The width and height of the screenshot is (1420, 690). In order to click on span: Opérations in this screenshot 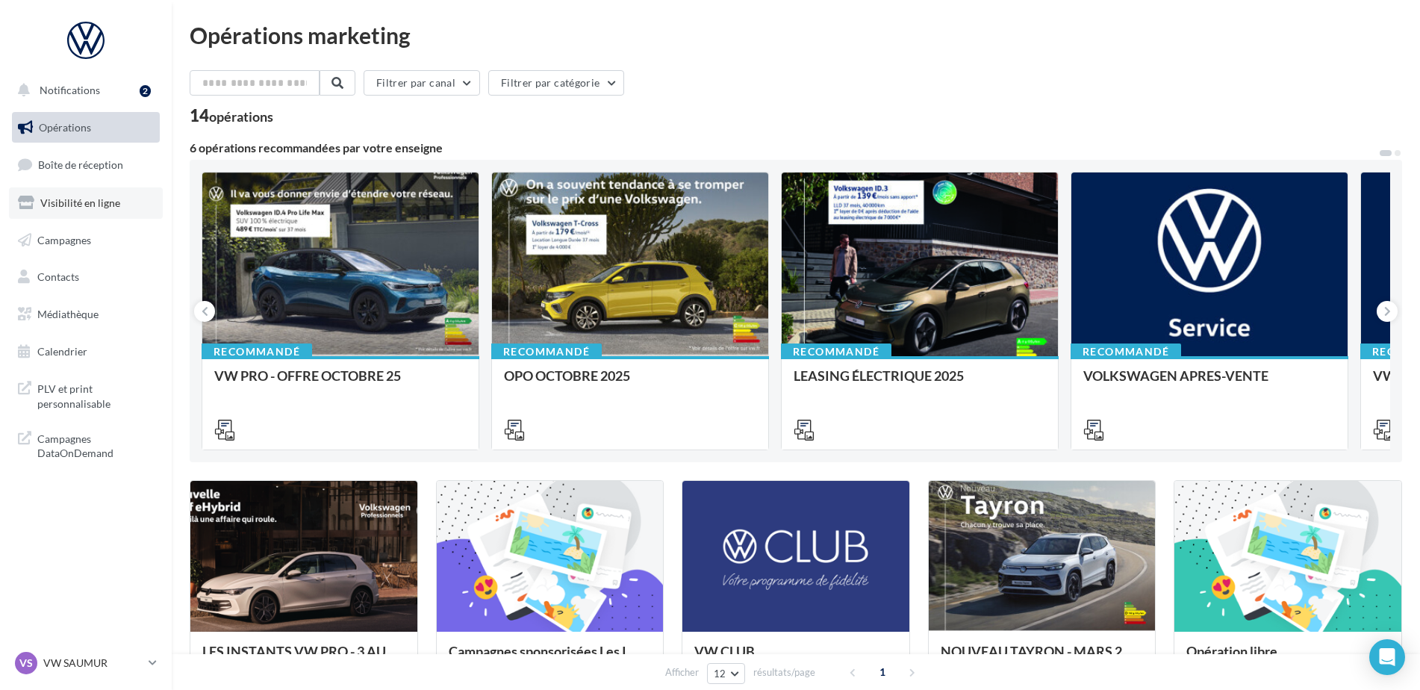, I will do `click(65, 127)`.